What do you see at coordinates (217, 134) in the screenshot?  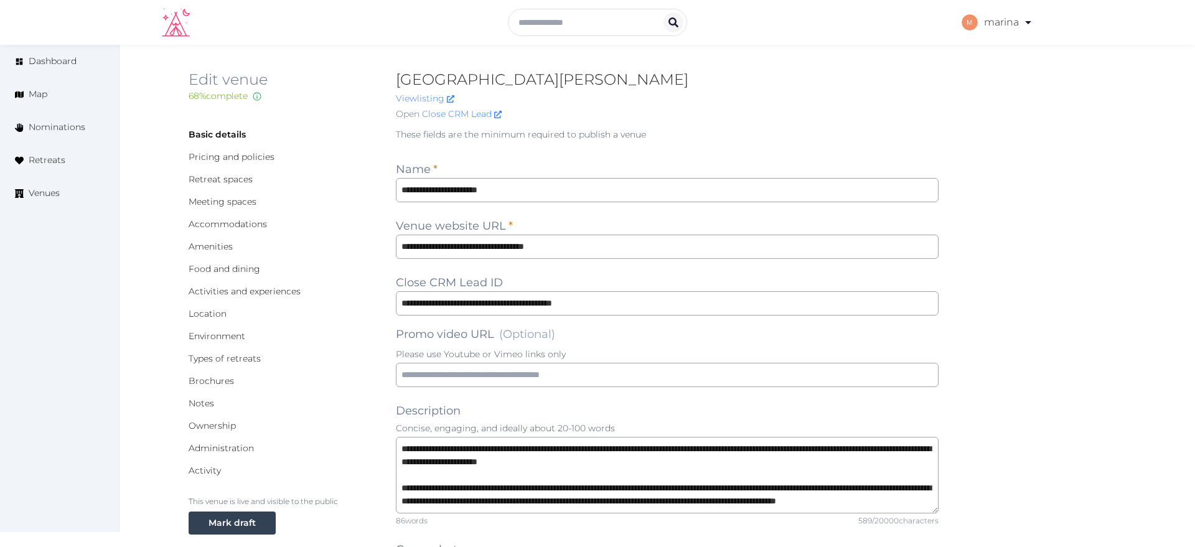 I see `a: Basic details` at bounding box center [217, 134].